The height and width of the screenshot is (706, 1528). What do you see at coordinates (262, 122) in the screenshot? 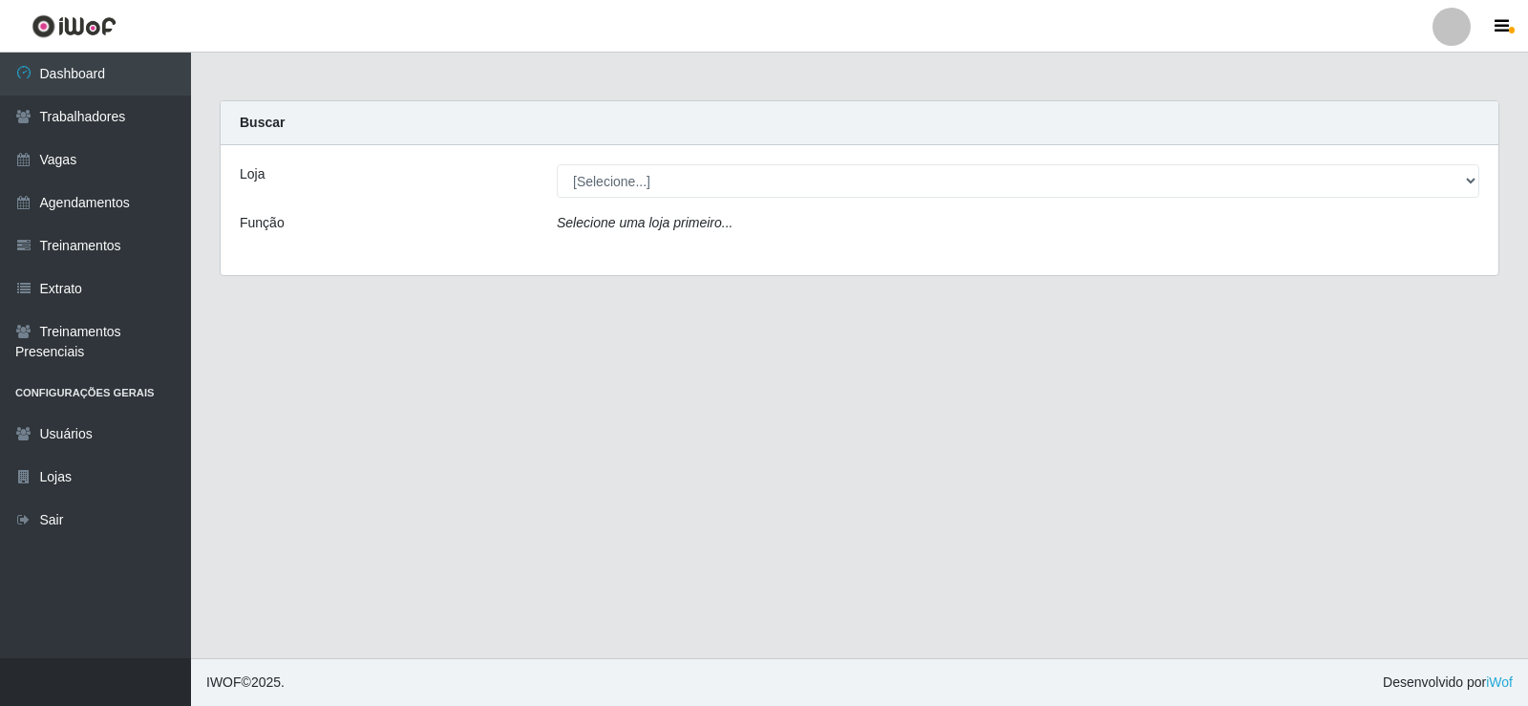
I see `strong: Buscar` at bounding box center [262, 122].